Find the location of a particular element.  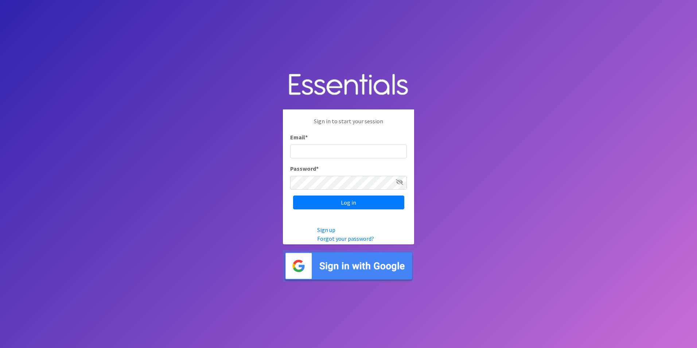

img: Human Essentials is located at coordinates (349, 85).